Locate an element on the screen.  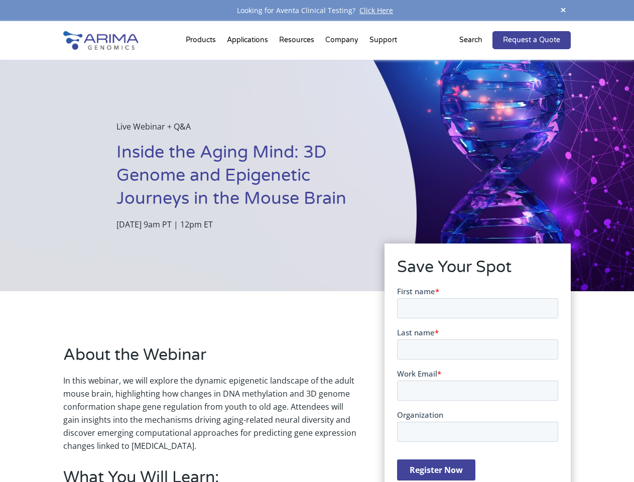
img: Arima-Genomics-logo is located at coordinates (101, 40).